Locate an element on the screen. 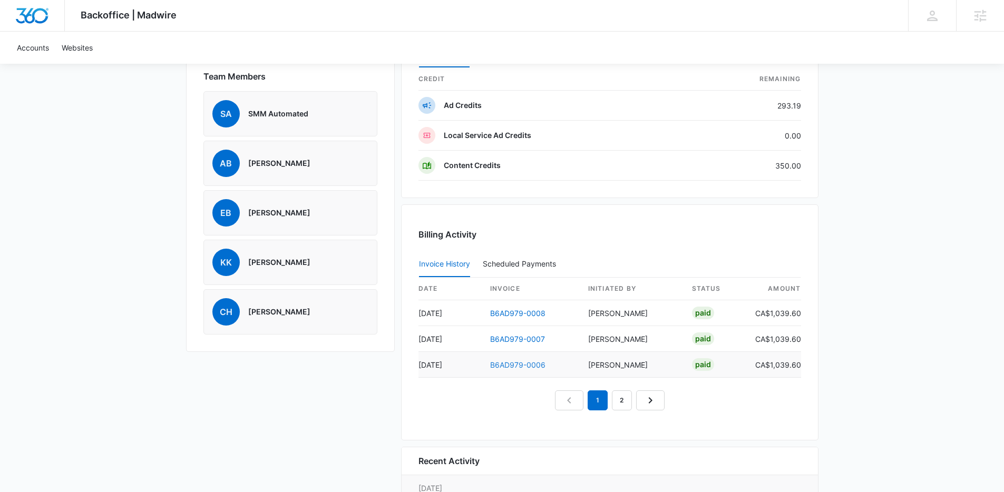 This screenshot has width=1004, height=492. th: credit is located at coordinates (554, 79).